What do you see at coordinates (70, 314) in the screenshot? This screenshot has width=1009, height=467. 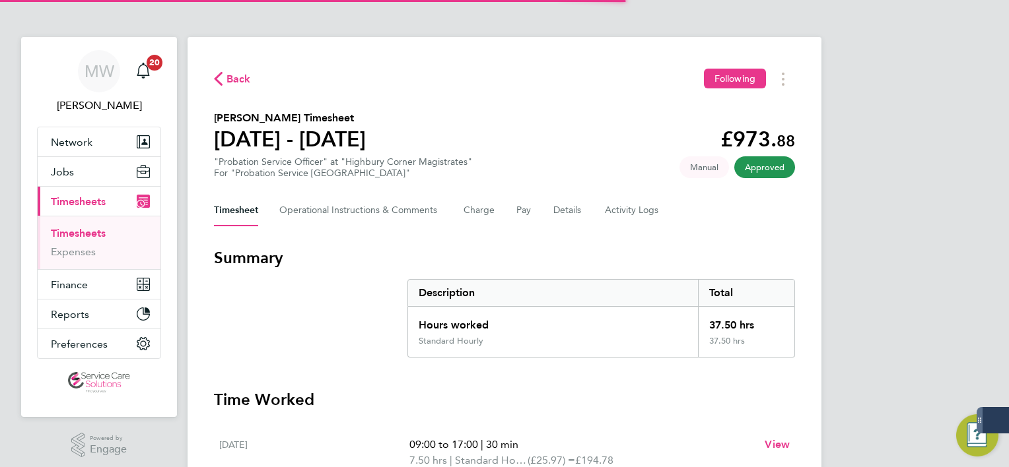 I see `span: Reports` at bounding box center [70, 314].